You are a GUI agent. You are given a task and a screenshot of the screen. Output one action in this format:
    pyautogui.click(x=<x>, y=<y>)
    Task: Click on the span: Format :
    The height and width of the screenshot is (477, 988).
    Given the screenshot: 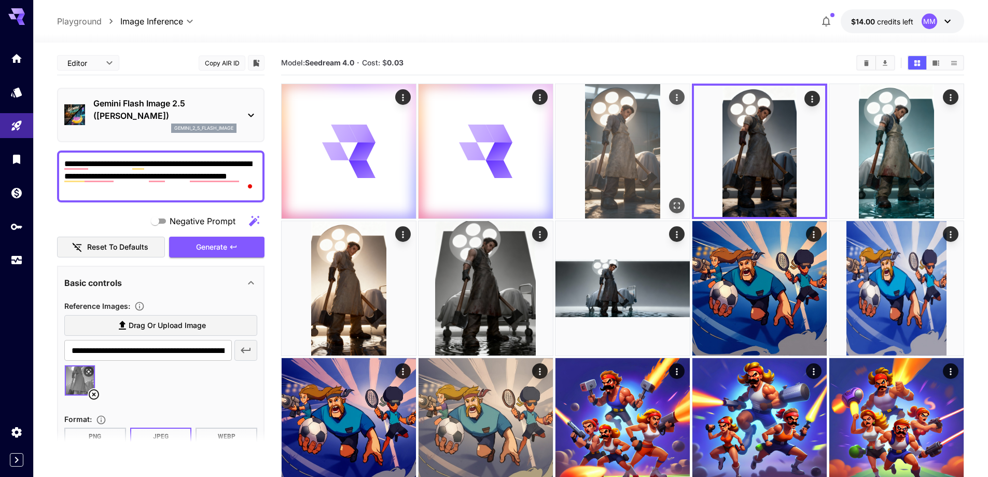 What is the action you would take?
    pyautogui.click(x=78, y=419)
    